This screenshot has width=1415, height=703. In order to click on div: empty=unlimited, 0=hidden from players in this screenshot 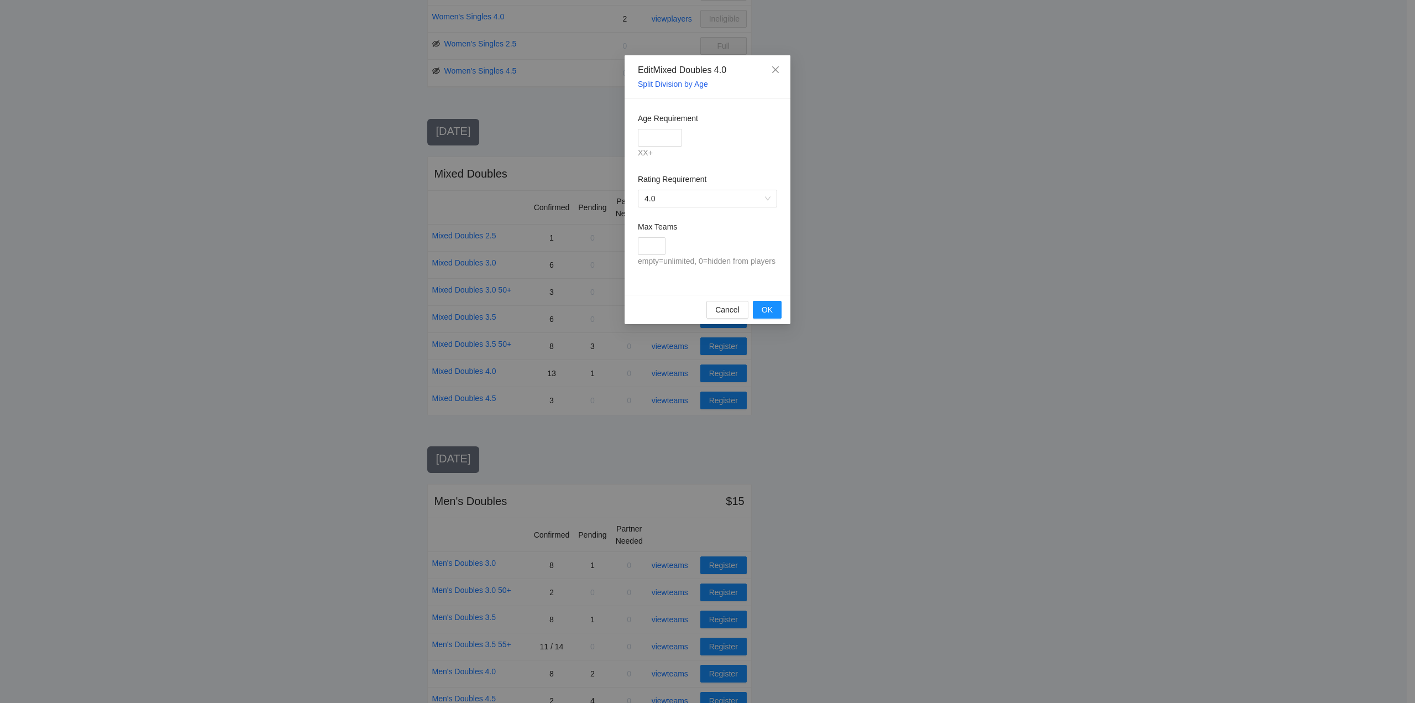, I will do `click(708, 261)`.